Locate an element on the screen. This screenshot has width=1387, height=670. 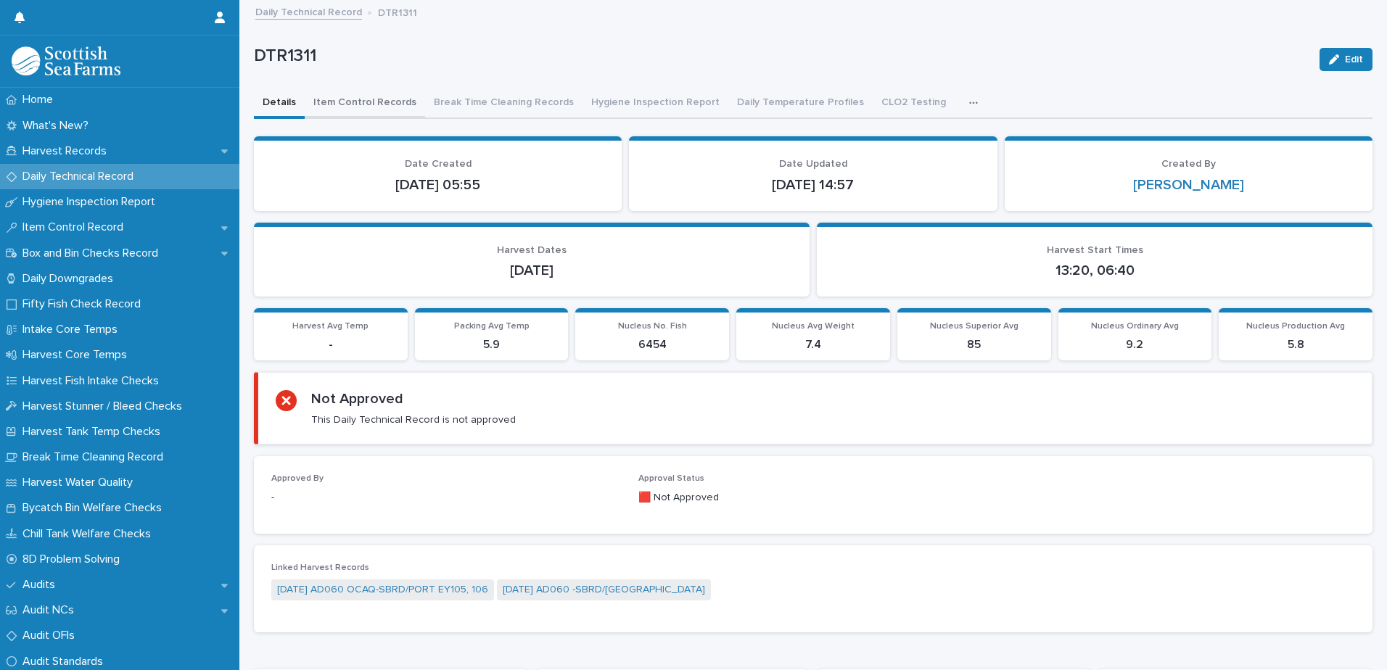
p: 13:20, 06:40 is located at coordinates (1094, 271).